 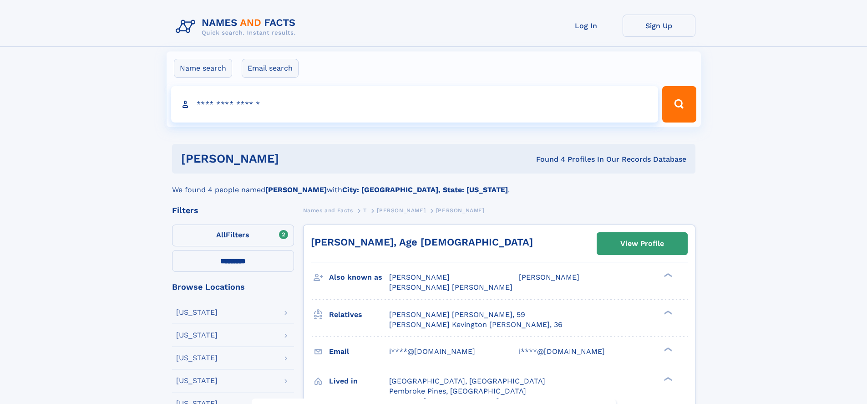 I want to click on h3: Email, so click(x=359, y=352).